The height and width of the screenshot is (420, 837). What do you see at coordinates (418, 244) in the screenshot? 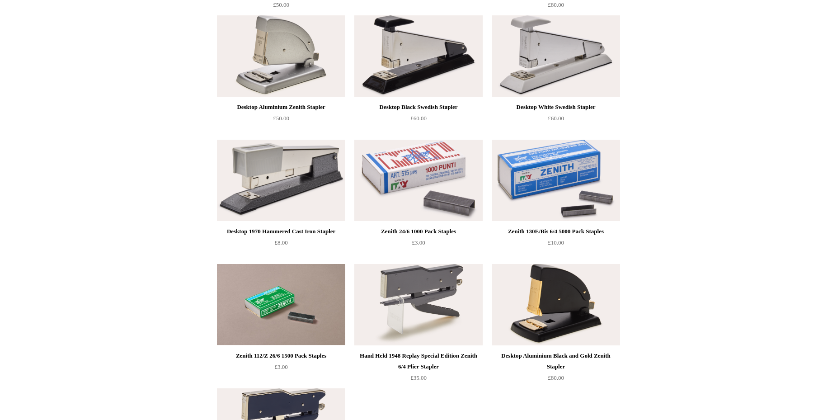
I see `a: Zenith 24/6 1000 Pack Staples £3.00` at bounding box center [418, 244].